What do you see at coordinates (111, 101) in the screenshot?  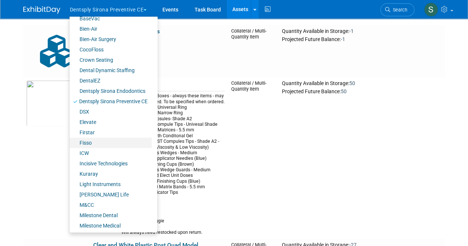 I see `a: Dentsply Sirona Preventive CE` at bounding box center [111, 101].